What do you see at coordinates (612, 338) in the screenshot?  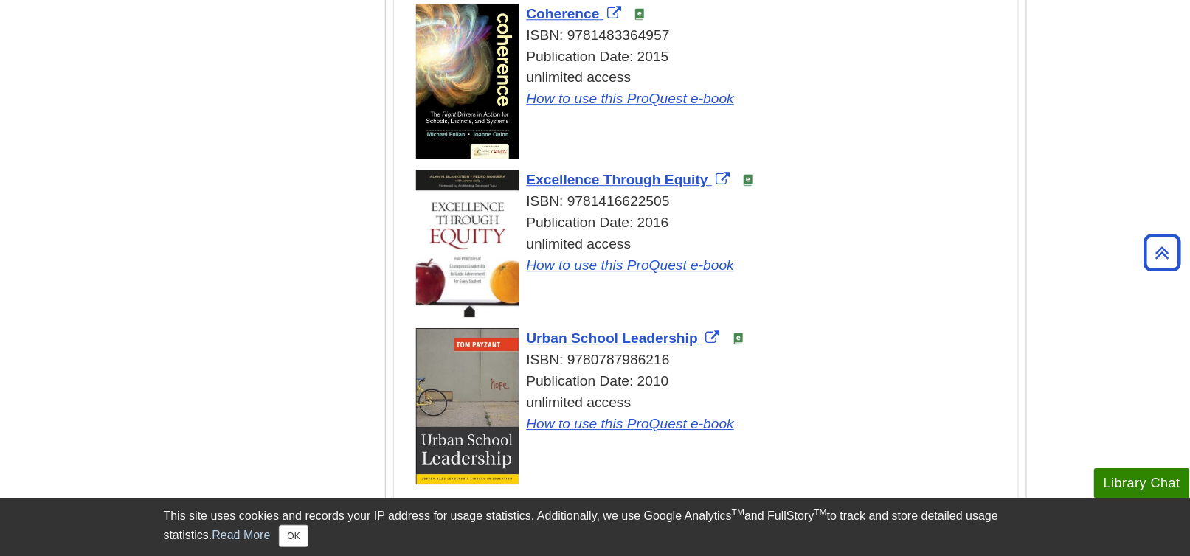 I see `span: Urban School Leadership` at bounding box center [612, 338].